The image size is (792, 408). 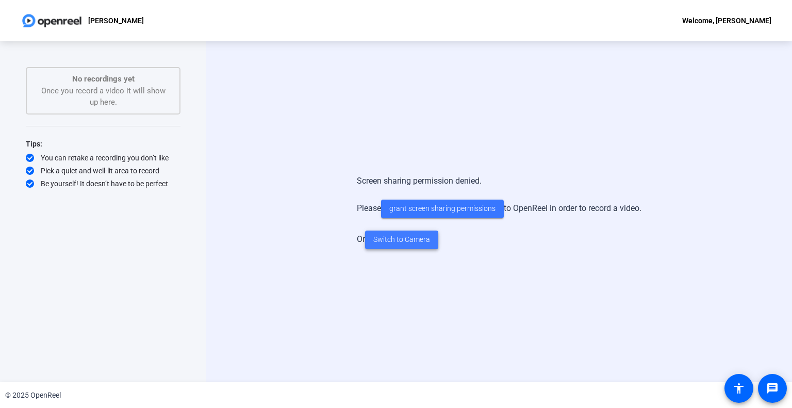 What do you see at coordinates (443, 209) in the screenshot?
I see `button: grant screen sharing permissions` at bounding box center [443, 209].